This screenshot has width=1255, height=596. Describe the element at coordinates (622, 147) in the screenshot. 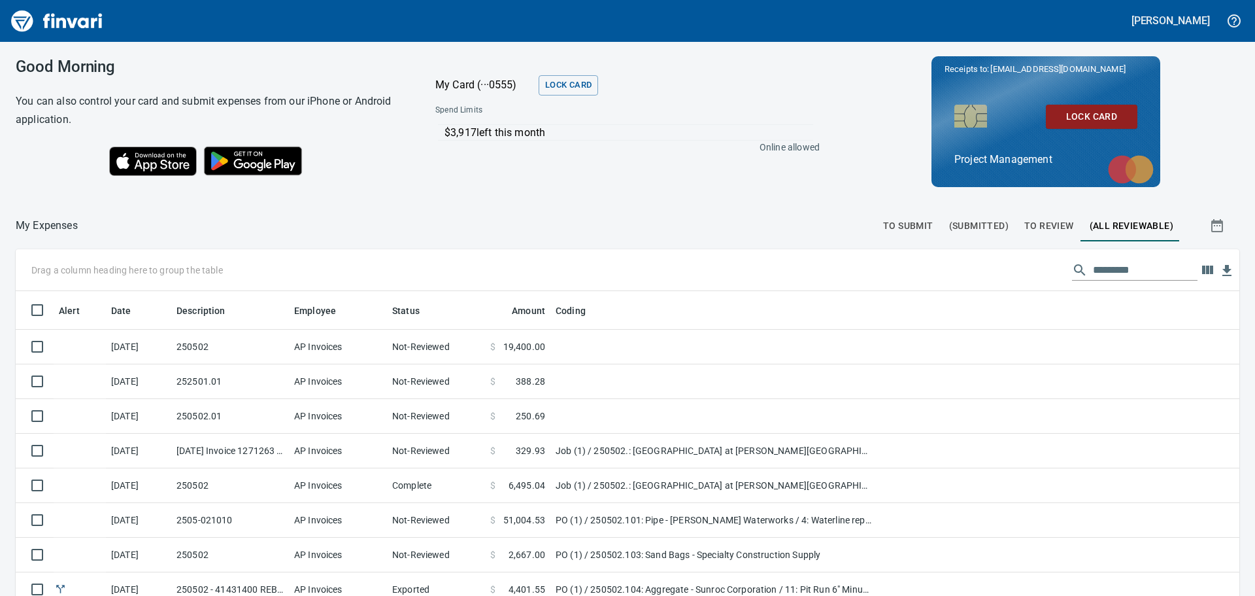

I see `p: Online allowed` at that location.